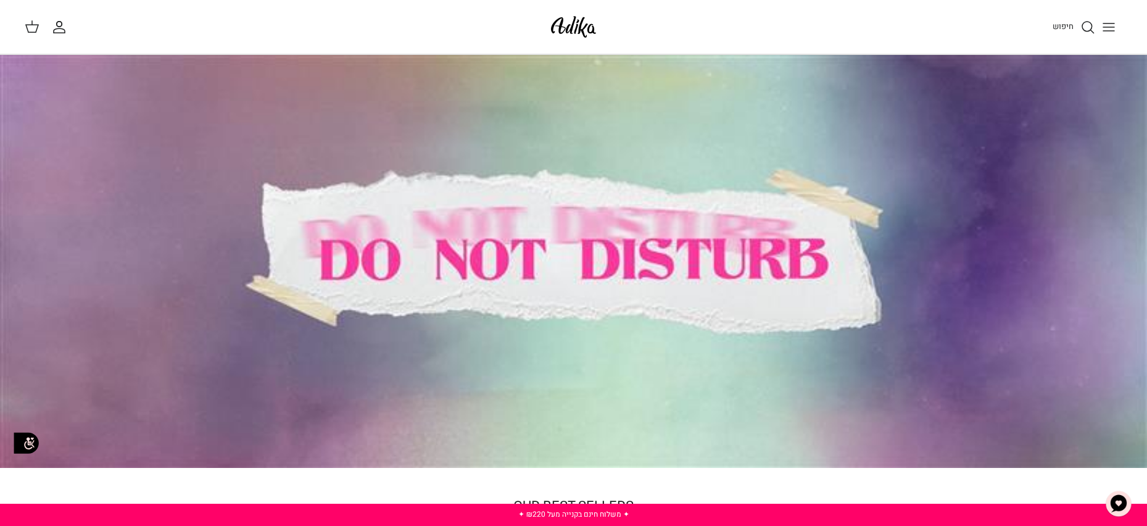  I want to click on button: צ'אט, so click(1118, 503).